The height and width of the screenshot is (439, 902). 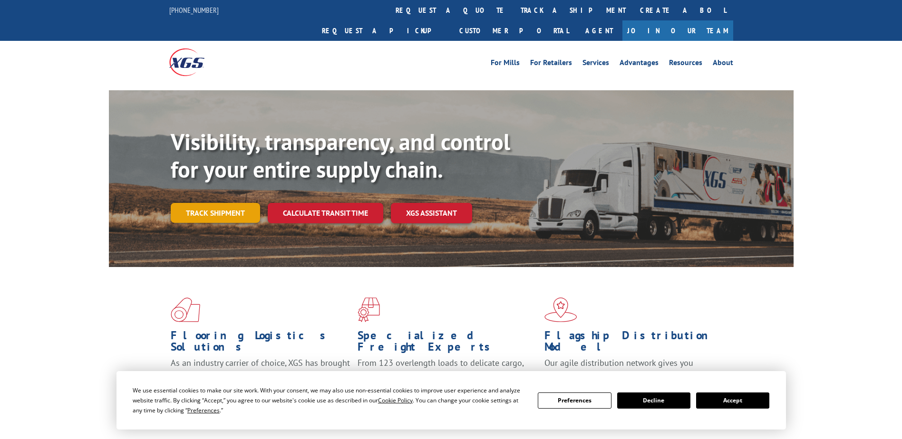 I want to click on a: Agent, so click(x=599, y=30).